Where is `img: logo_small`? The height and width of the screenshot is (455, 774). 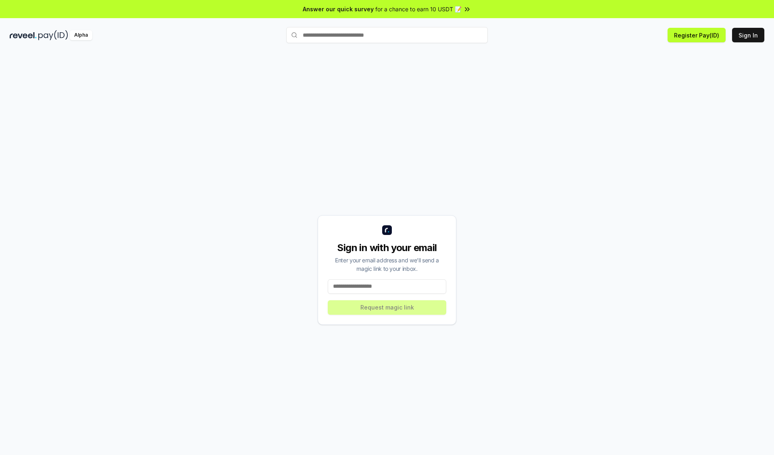 img: logo_small is located at coordinates (387, 230).